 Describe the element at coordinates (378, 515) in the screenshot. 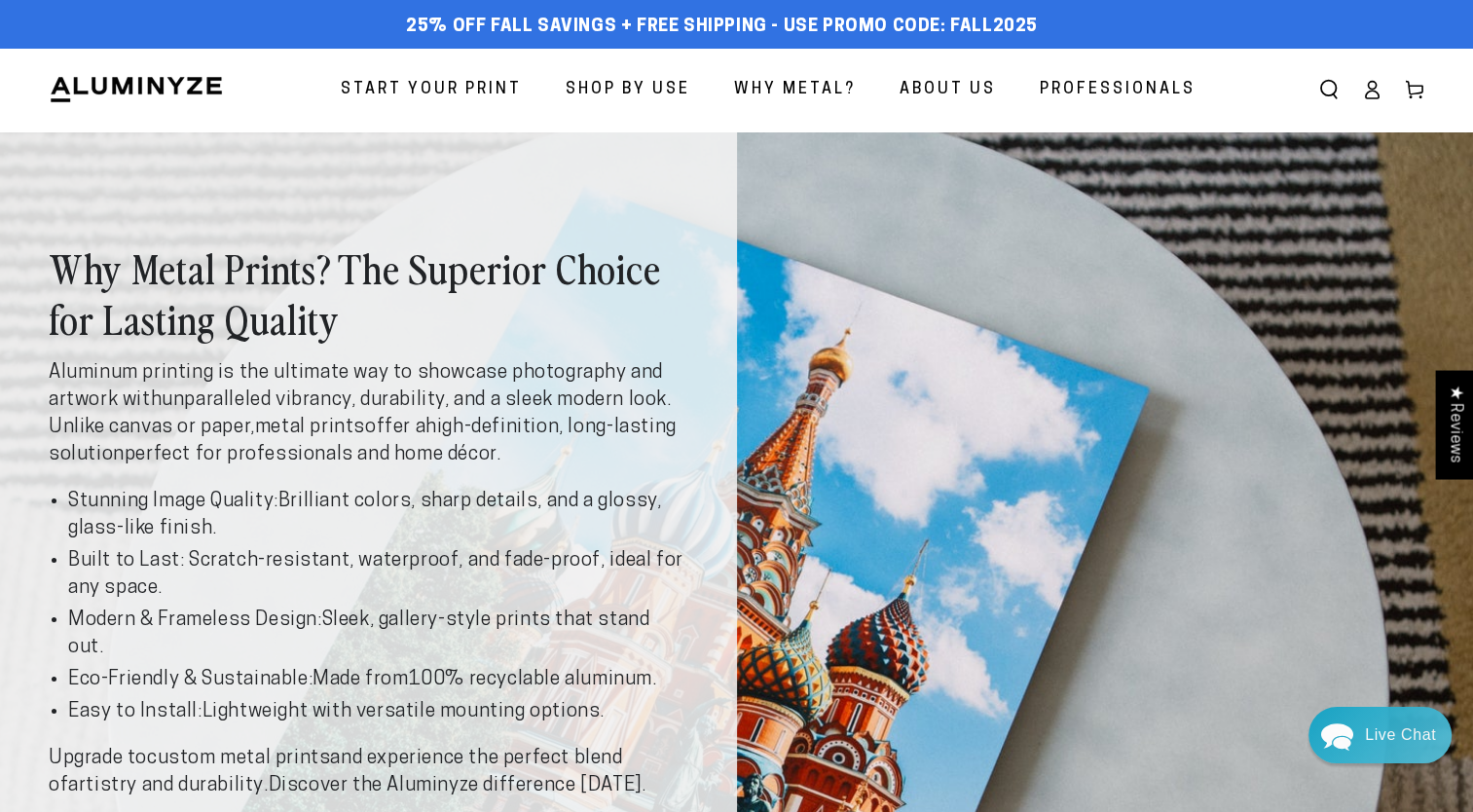

I see `li: Brilliant colors, sharp details, and a glossy, glass-like finish.` at that location.